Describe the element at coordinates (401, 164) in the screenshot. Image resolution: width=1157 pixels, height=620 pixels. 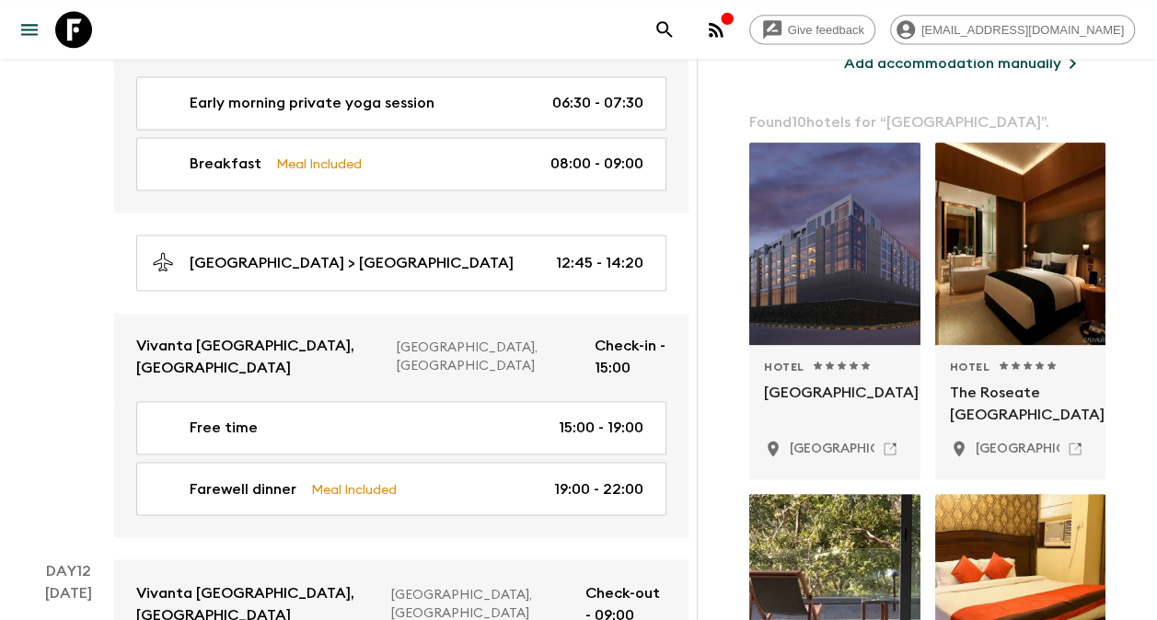
I see `a: BreakfastMeal Included08:00 - 09:00` at that location.